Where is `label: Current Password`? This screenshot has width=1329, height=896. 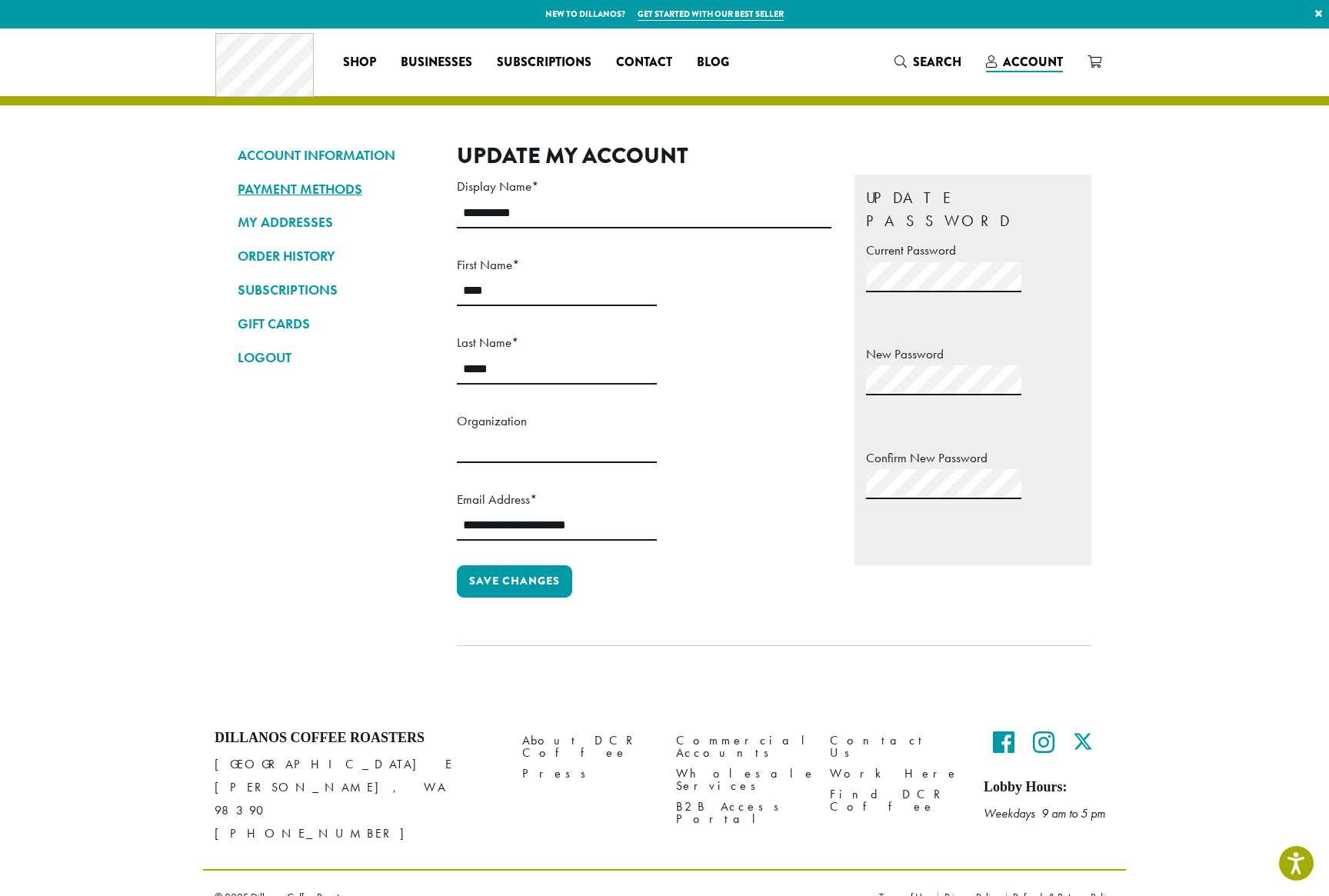
label: Current Password is located at coordinates (973, 250).